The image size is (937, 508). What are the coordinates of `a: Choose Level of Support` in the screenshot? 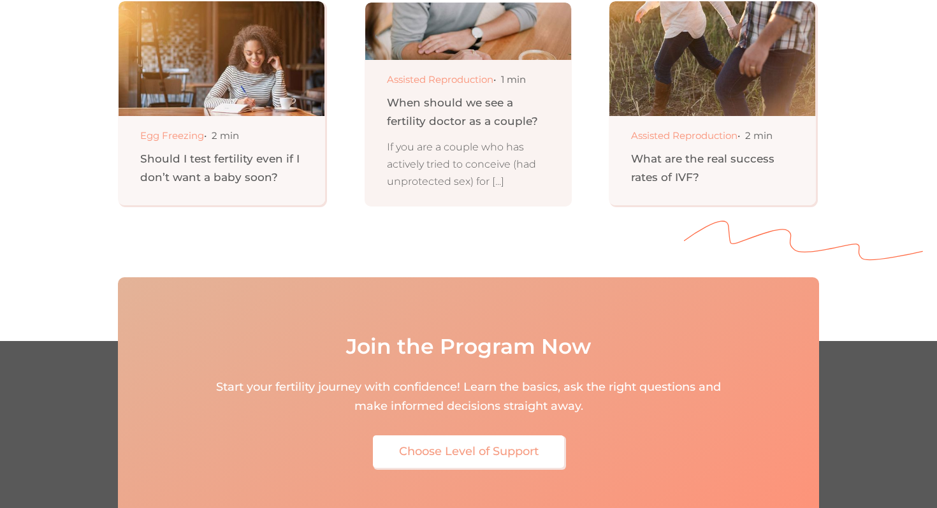 It's located at (469, 451).